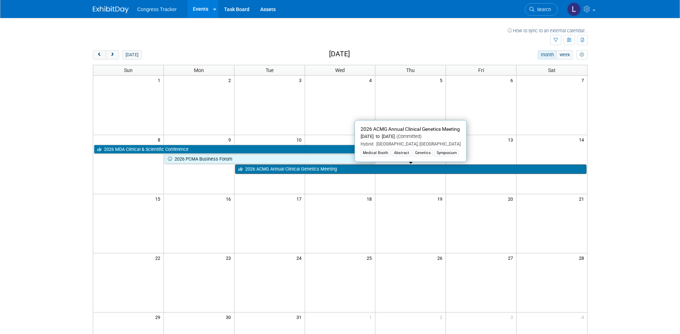 The width and height of the screenshot is (680, 334). What do you see at coordinates (340, 70) in the screenshot?
I see `span: Wed` at bounding box center [340, 70].